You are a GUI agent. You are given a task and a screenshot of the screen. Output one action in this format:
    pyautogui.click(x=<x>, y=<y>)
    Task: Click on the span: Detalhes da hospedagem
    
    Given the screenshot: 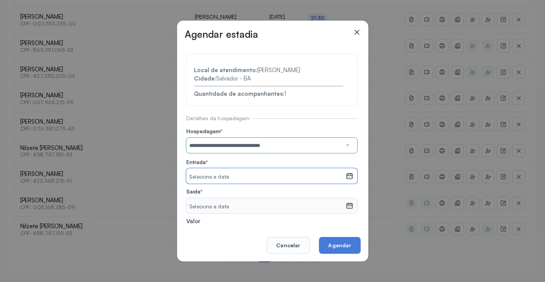 What is the action you would take?
    pyautogui.click(x=217, y=118)
    